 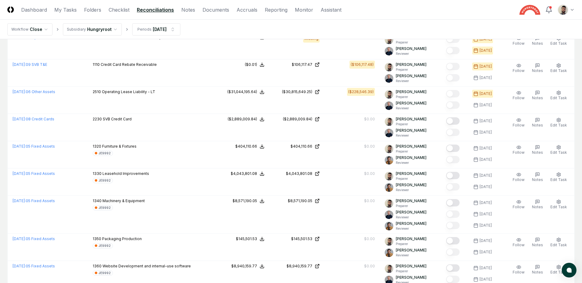 I want to click on span: 1110, so click(x=96, y=64).